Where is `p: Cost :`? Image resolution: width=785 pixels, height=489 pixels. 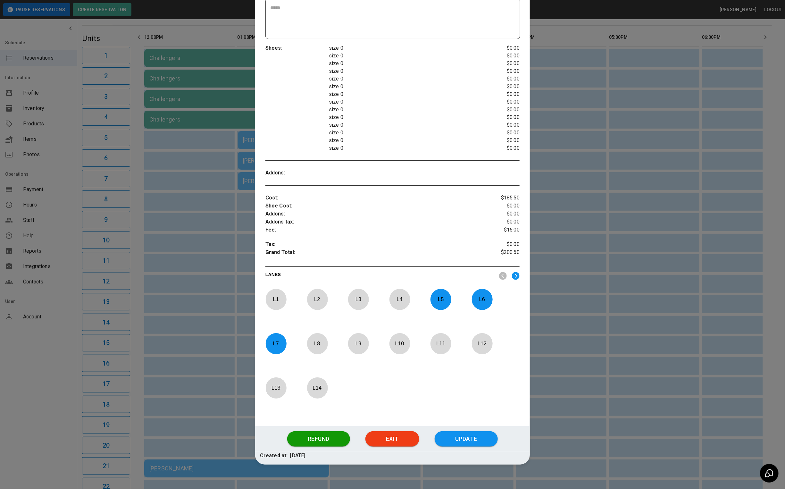
p: Cost : is located at coordinates (371, 198).